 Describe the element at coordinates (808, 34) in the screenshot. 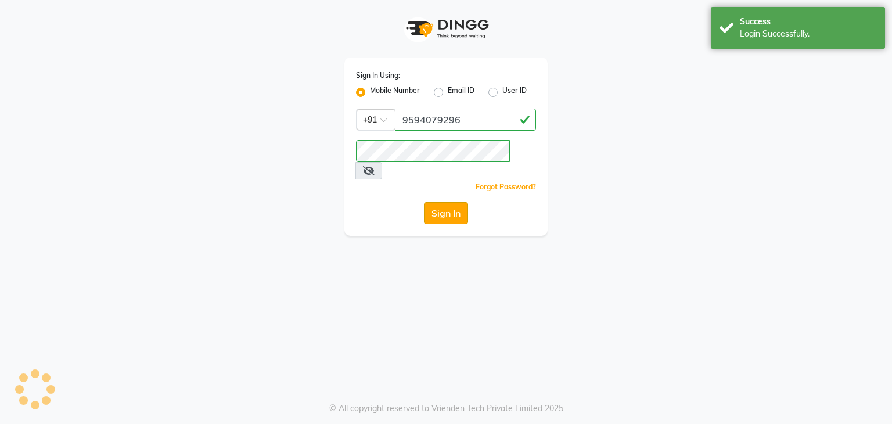

I see `div: Login Successfully.` at that location.